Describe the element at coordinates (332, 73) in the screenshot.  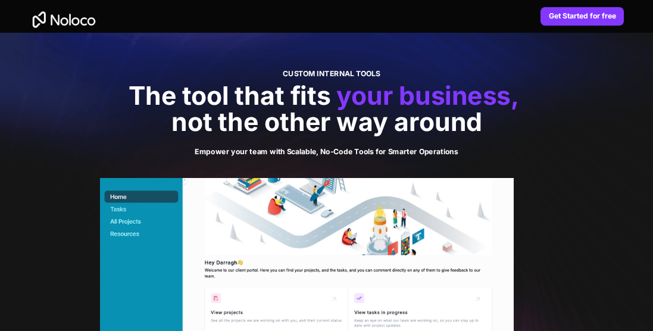
I see `span: CUSTOM INTERNAL TOOLS` at that location.